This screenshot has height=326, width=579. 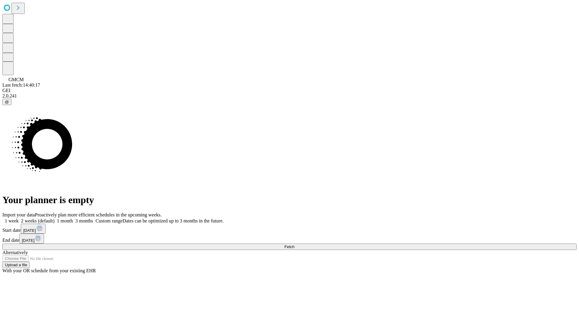 What do you see at coordinates (290, 91) in the screenshot?
I see `div: GEI` at bounding box center [290, 91].